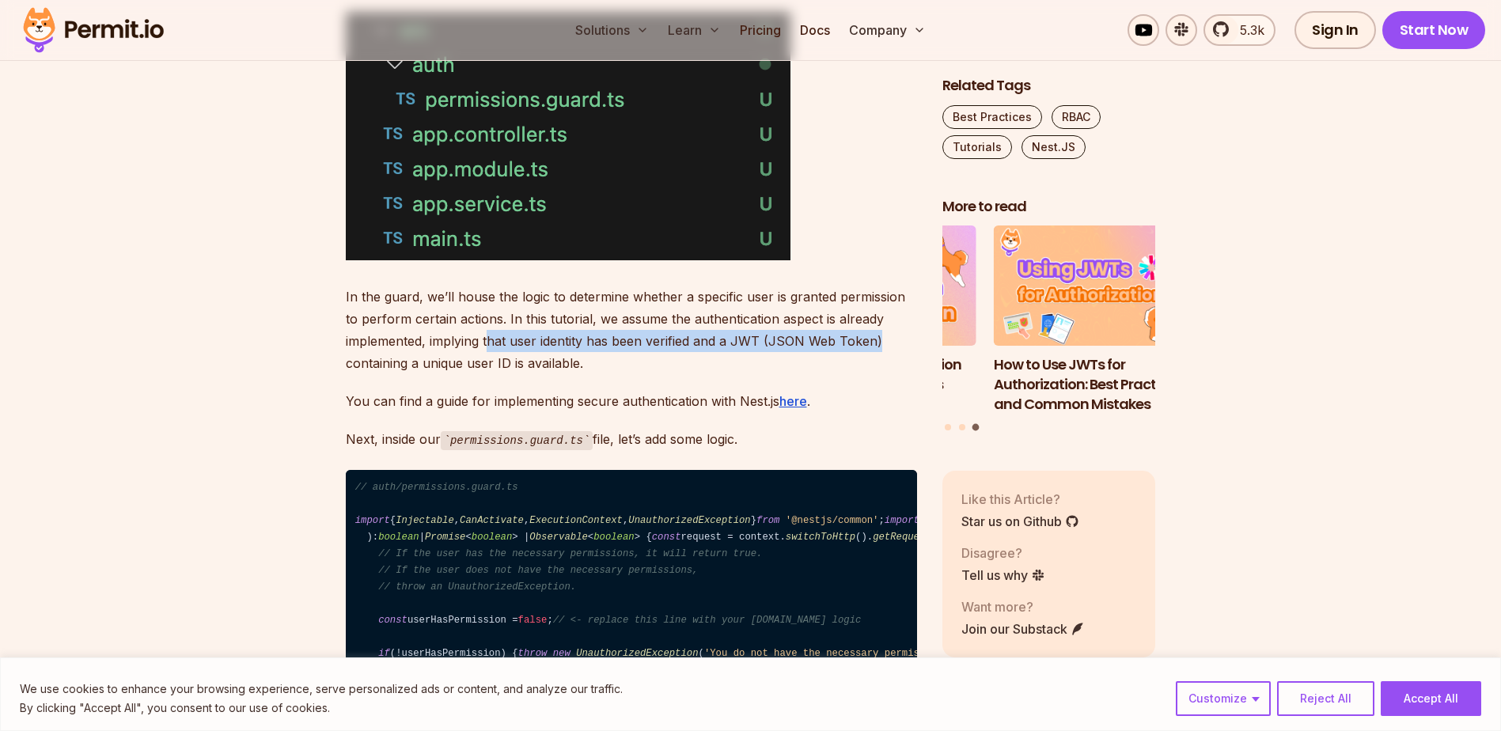 The image size is (1501, 731). What do you see at coordinates (1020, 521) in the screenshot?
I see `a: Star us on Github` at bounding box center [1020, 521].